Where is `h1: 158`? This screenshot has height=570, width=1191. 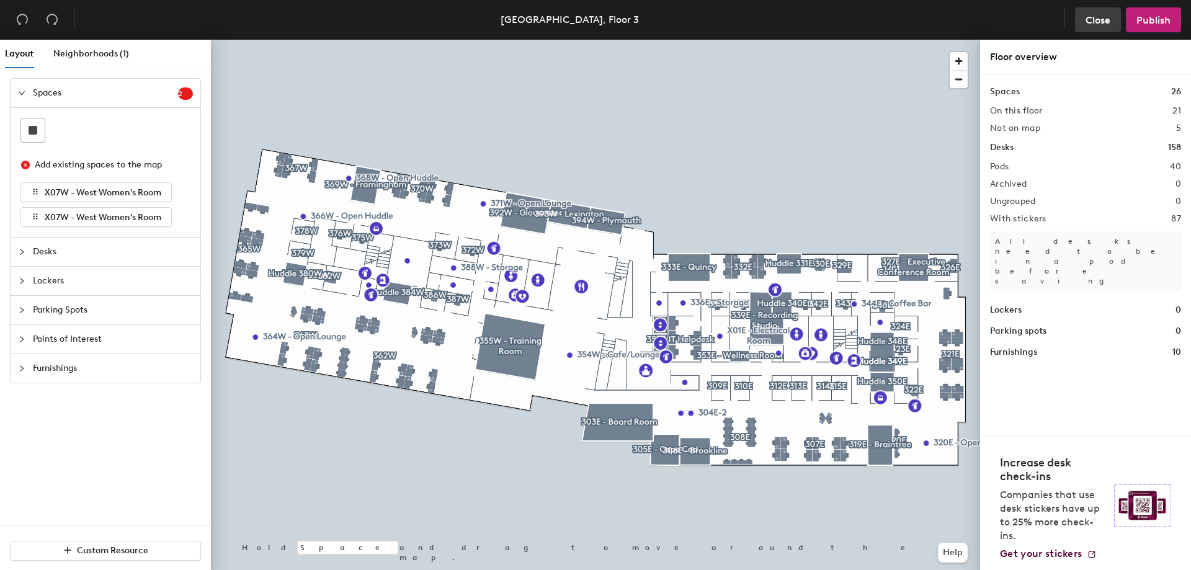 h1: 158 is located at coordinates (1174, 148).